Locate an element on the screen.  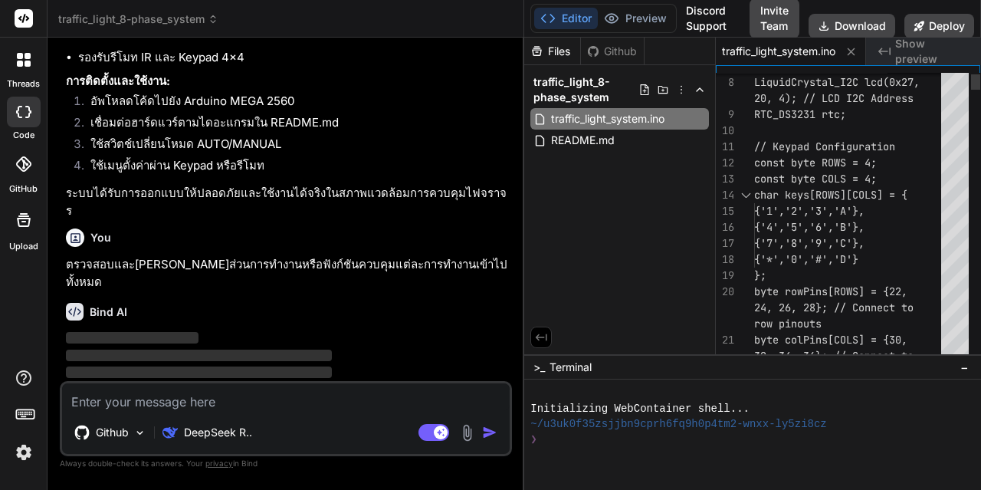
div: 18 is located at coordinates (725, 259).